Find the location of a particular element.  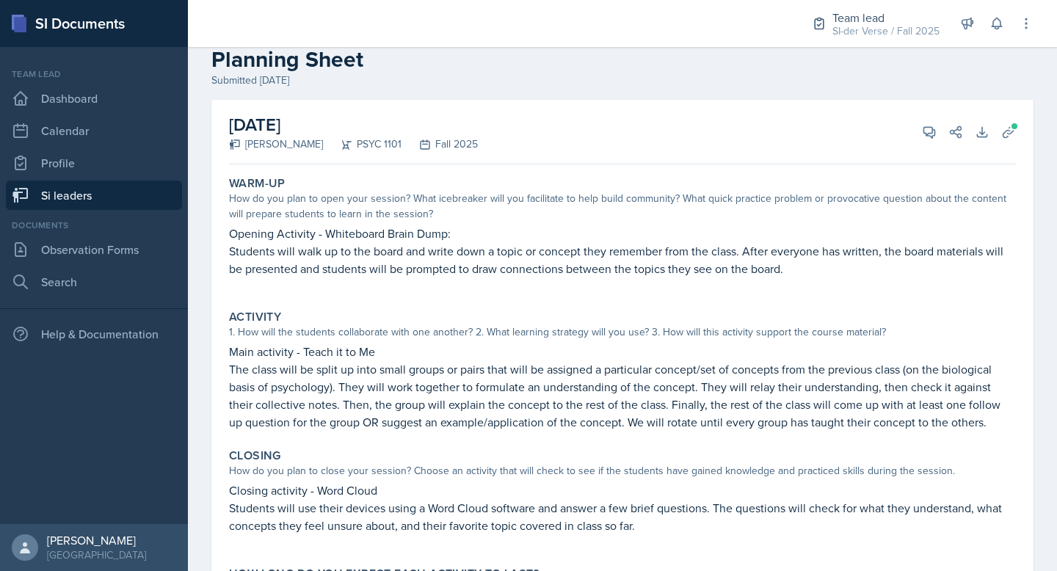

h2: Planning Sheet is located at coordinates (623, 59).